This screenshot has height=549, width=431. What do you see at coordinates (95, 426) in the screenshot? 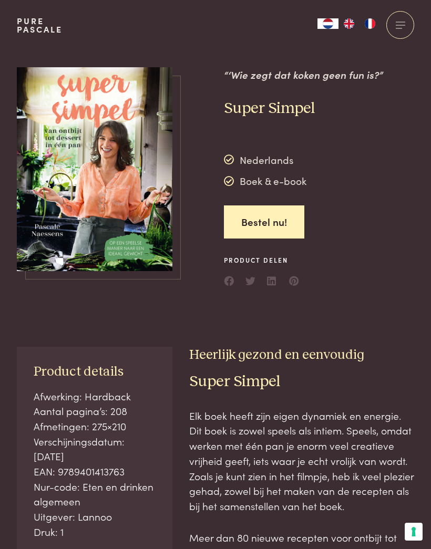
I see `div: Afmetingen: 275×210` at bounding box center [95, 426].